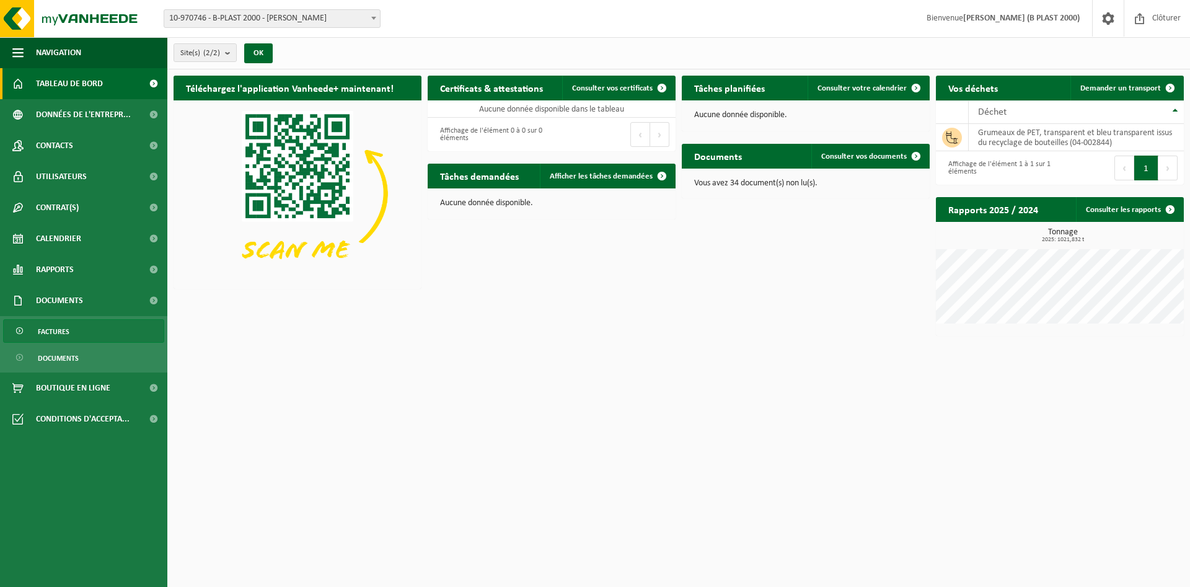 The width and height of the screenshot is (1190, 587). I want to click on h2: Tâches demandées, so click(479, 175).